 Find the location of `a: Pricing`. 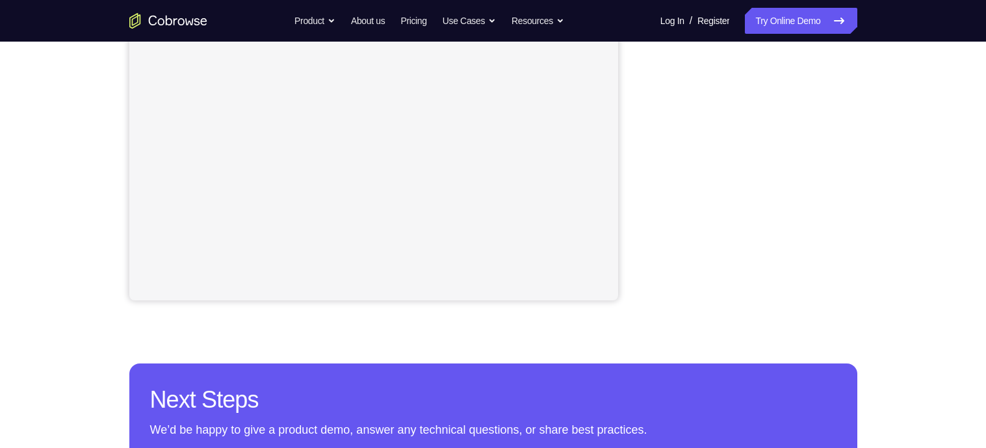

a: Pricing is located at coordinates (413, 21).